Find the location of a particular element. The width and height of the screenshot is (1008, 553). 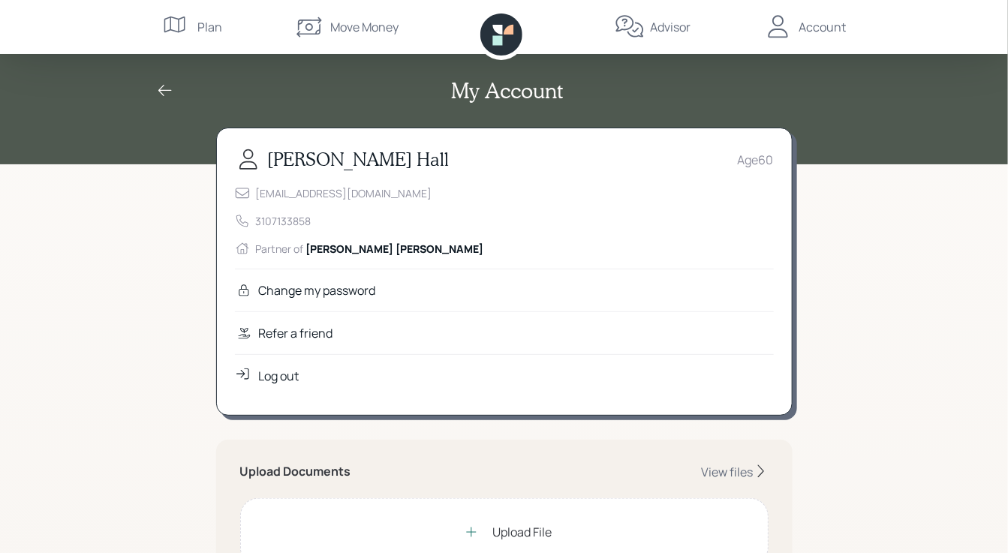

h2: My Account is located at coordinates (507, 91).